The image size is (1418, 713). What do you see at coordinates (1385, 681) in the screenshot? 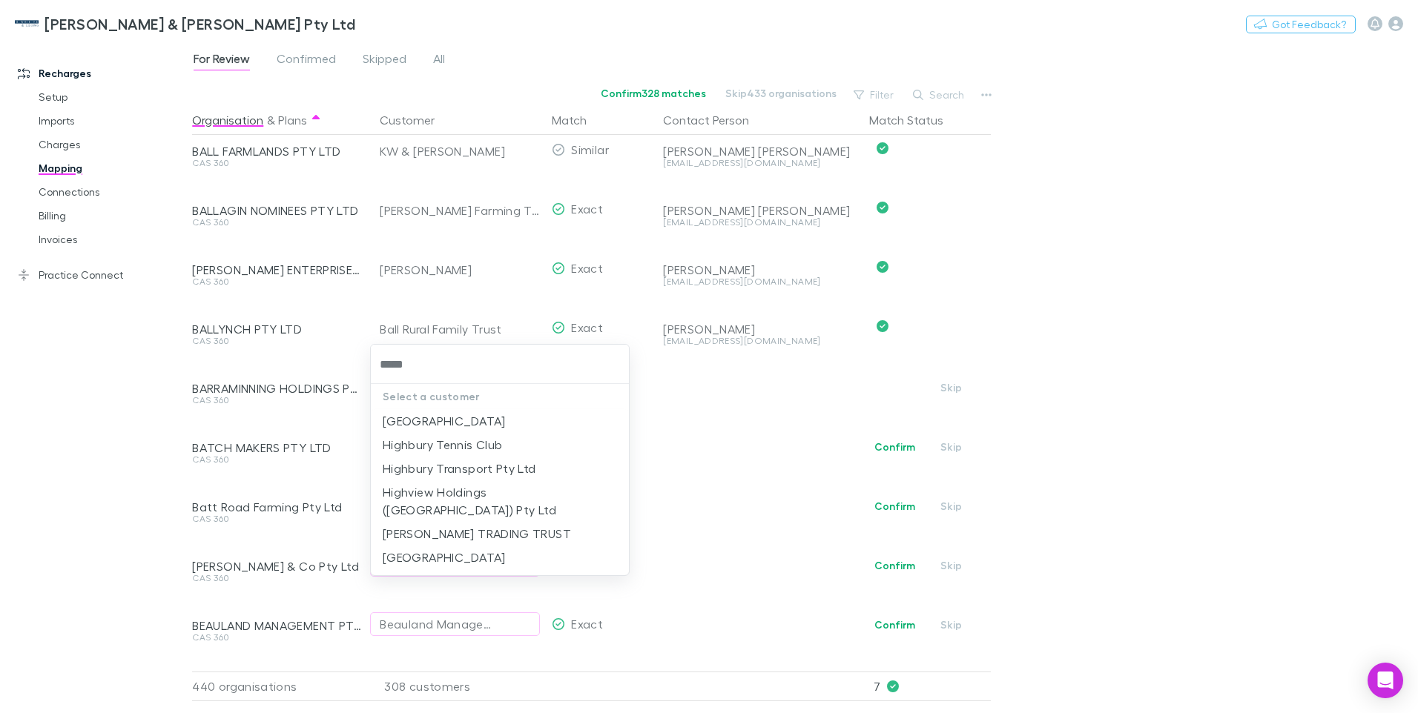
I see `div: Open Intercom Messenger` at bounding box center [1385, 681].